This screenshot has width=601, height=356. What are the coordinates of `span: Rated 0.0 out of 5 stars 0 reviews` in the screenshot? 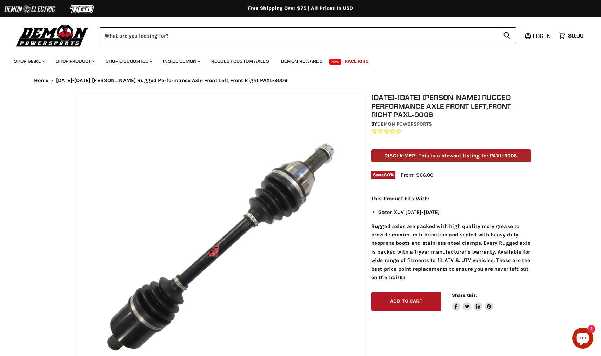 It's located at (451, 132).